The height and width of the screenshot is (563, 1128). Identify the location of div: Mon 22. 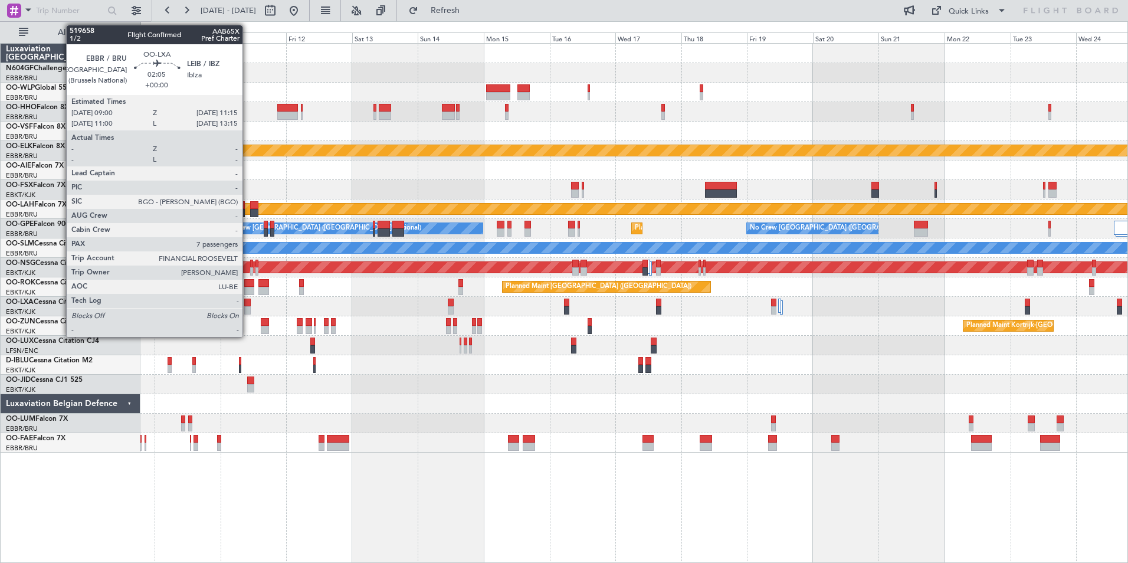
(977, 38).